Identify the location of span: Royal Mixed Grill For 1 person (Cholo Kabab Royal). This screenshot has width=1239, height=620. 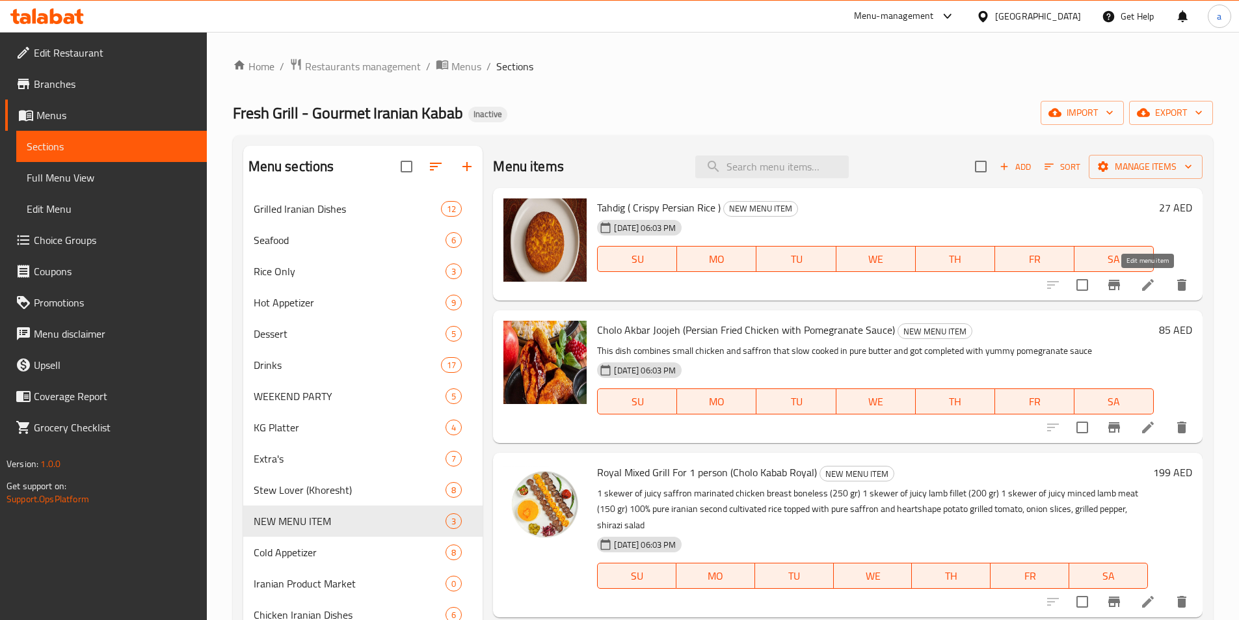
(707, 472).